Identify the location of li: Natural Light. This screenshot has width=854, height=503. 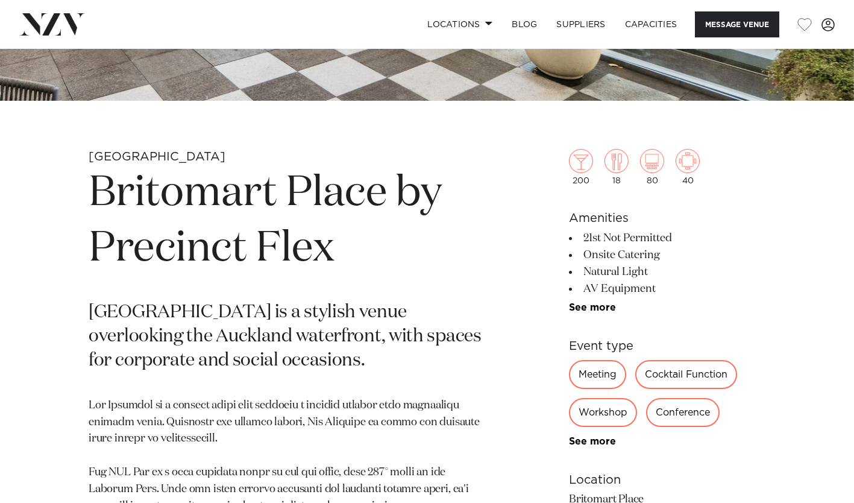
(667, 272).